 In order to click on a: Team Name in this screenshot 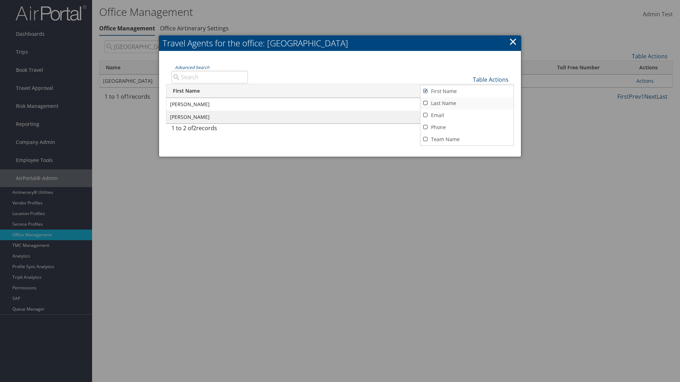, I will do `click(467, 140)`.